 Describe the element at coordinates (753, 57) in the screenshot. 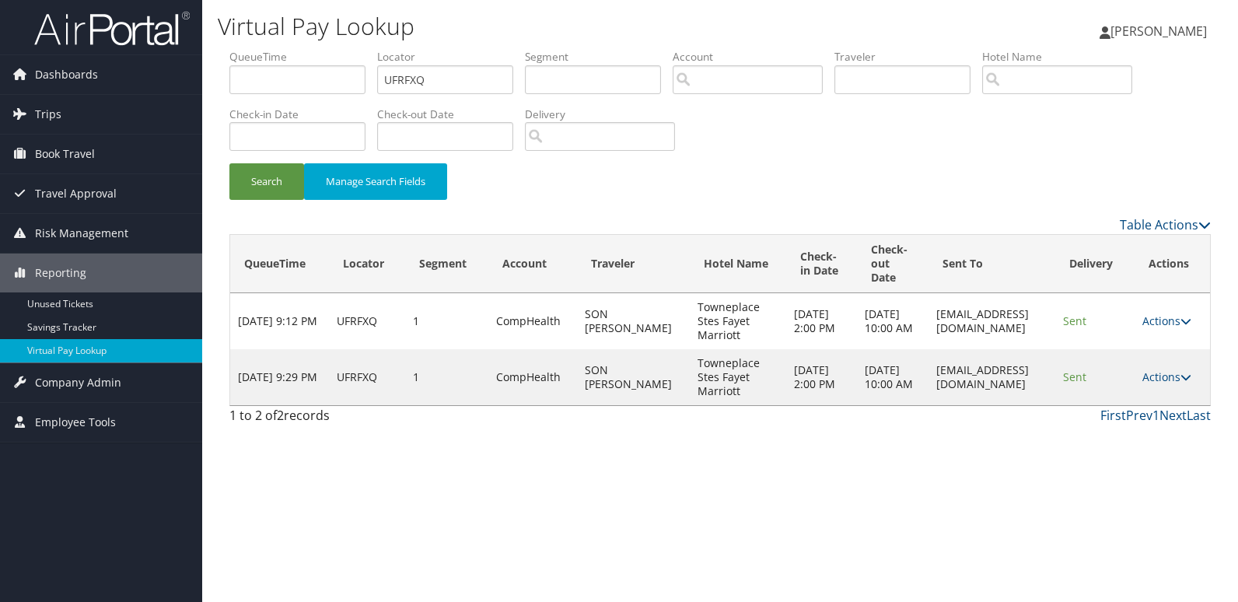

I see `label: Account` at that location.